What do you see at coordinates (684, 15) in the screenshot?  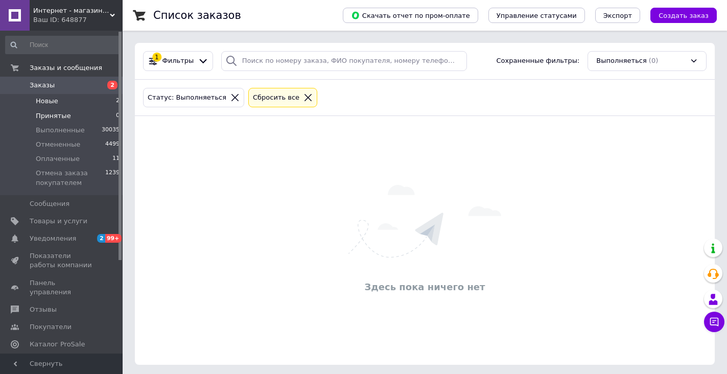 I see `span: Создать заказ` at bounding box center [684, 15].